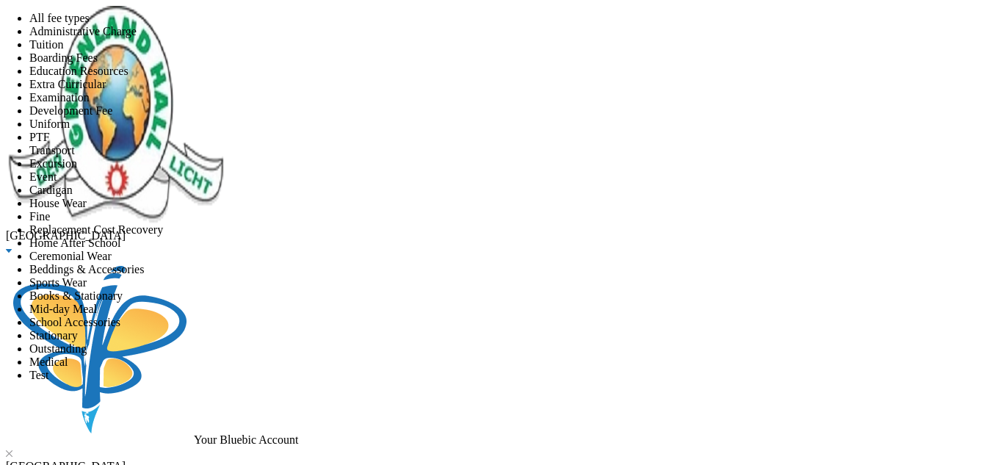 This screenshot has width=1003, height=465. Describe the element at coordinates (54, 335) in the screenshot. I see `span: Stationary` at that location.